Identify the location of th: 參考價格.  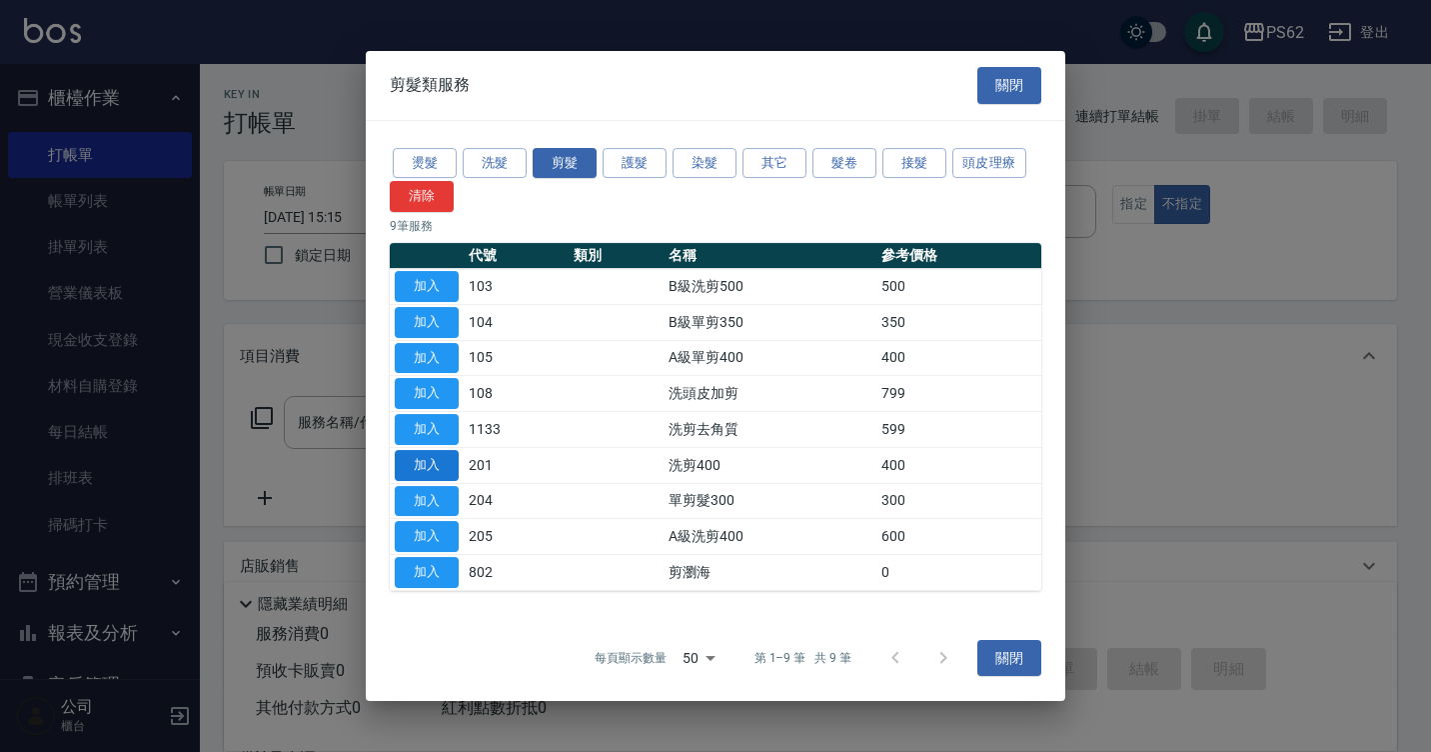
(959, 256).